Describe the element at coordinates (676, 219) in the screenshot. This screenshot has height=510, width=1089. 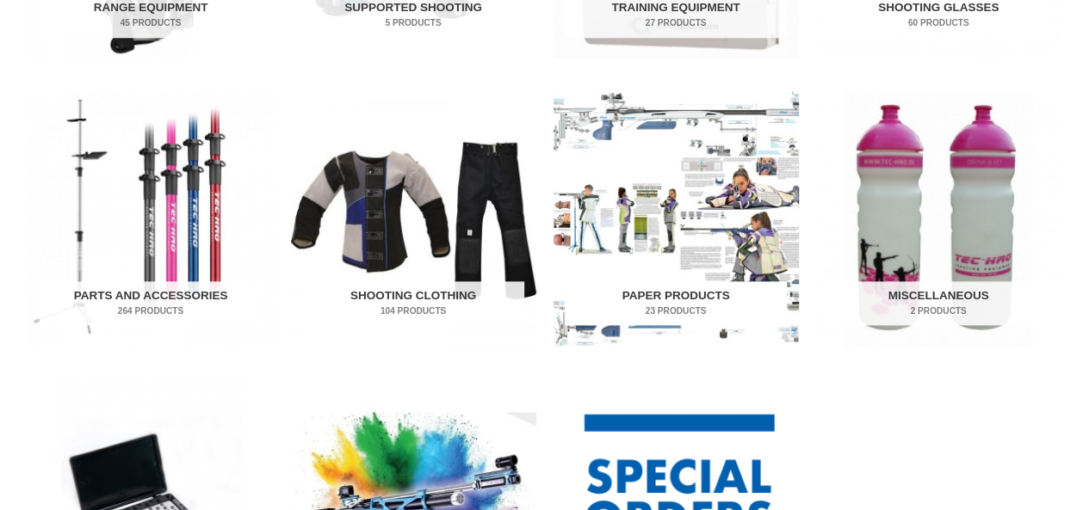
I see `img: Paper Products` at that location.